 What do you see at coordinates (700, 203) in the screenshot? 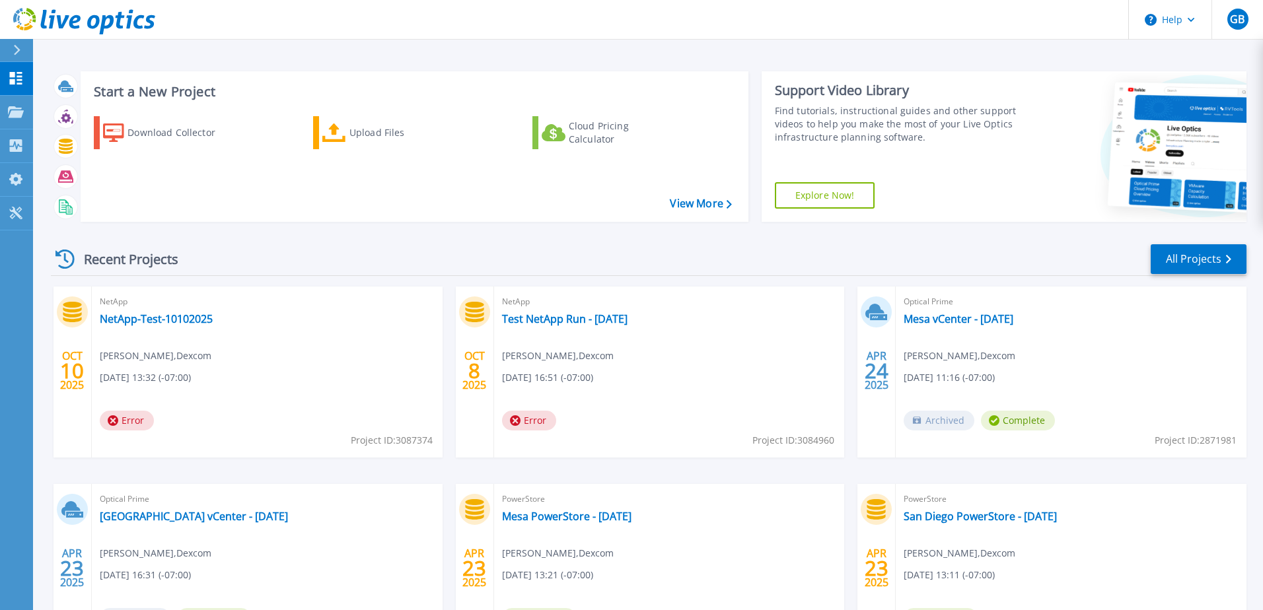
I see `a: View More` at bounding box center [700, 203].